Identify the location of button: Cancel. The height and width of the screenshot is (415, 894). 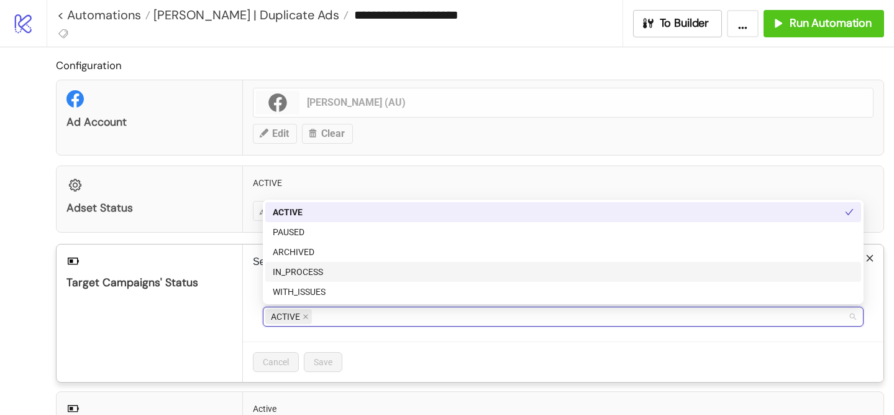
(276, 362).